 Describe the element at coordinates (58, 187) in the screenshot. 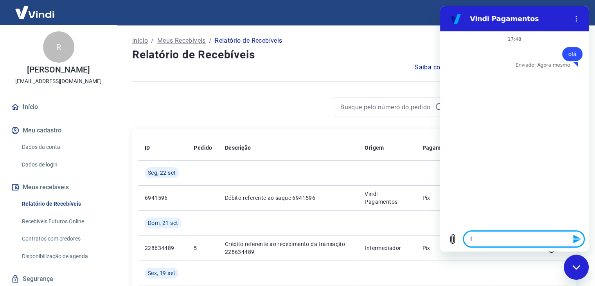

I see `button: Meus recebíveis` at that location.